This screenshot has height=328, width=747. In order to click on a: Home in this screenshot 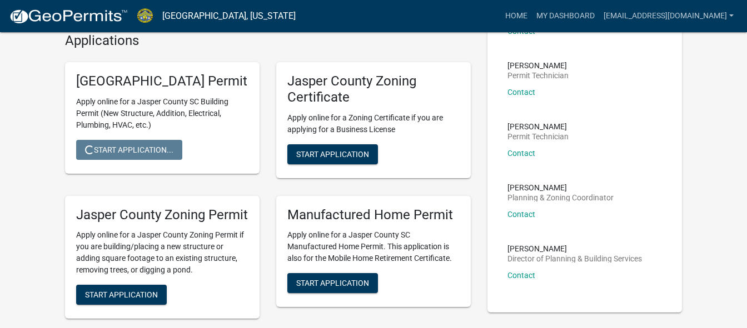, I will do `click(516, 16)`.